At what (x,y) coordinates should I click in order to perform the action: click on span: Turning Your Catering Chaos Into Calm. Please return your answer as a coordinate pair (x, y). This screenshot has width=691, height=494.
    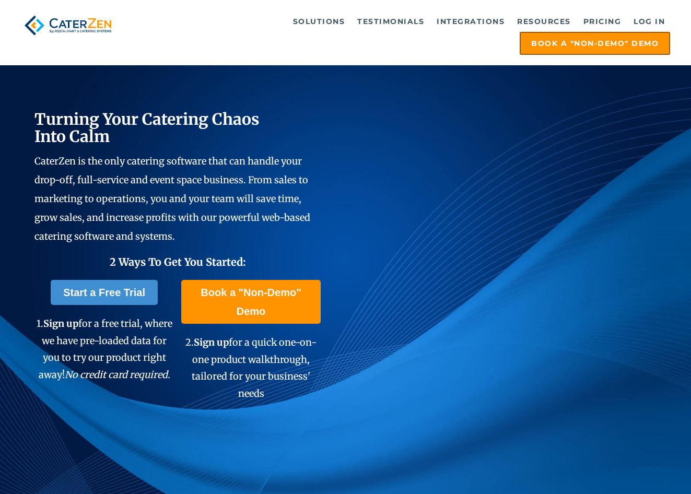
    Looking at the image, I should click on (147, 127).